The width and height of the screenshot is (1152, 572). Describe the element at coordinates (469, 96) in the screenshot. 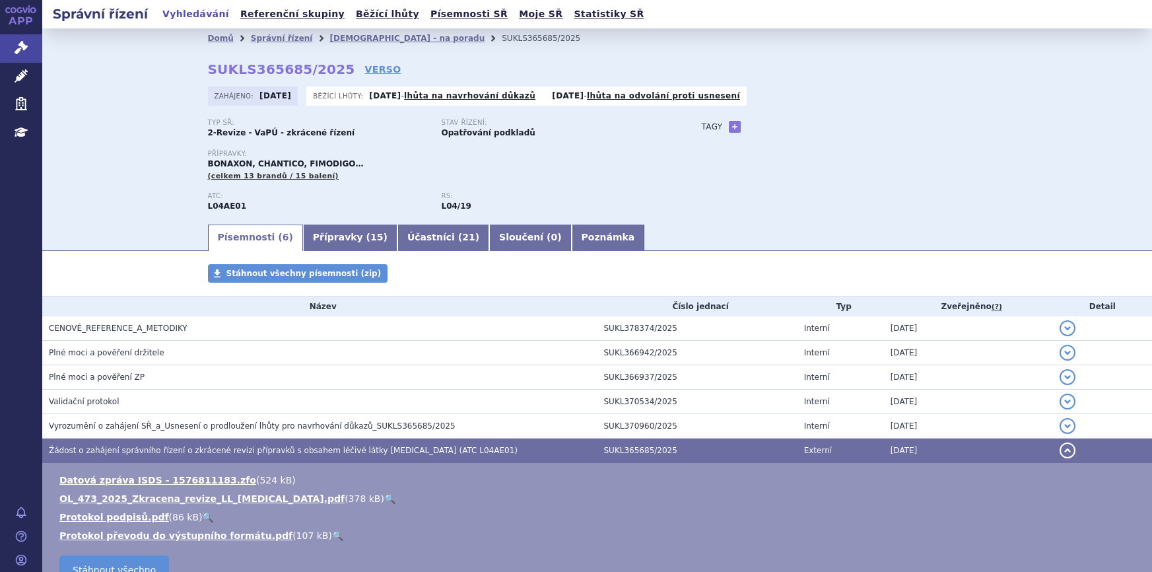

I see `a: lhůta na navrhování důkazů` at that location.